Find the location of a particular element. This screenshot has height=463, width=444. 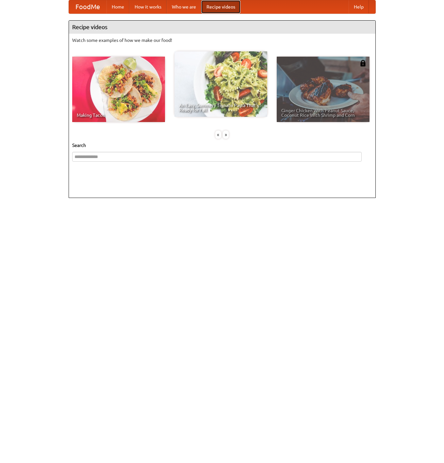

a: Making Tacos is located at coordinates (119, 89).